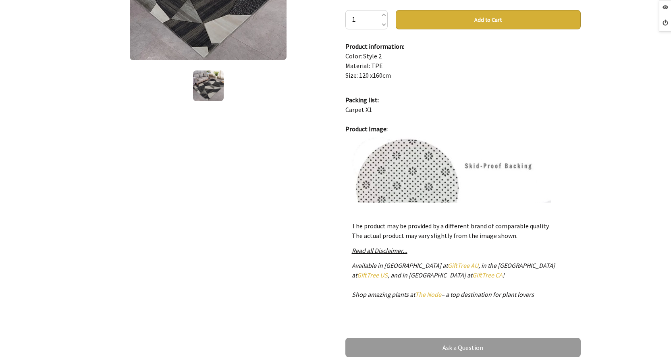  Describe the element at coordinates (463, 266) in the screenshot. I see `a: GiftTree AU` at that location.